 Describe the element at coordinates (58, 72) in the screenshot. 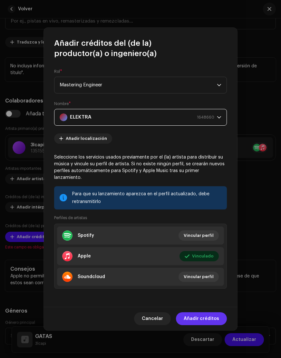

I see `label: Rol` at that location.